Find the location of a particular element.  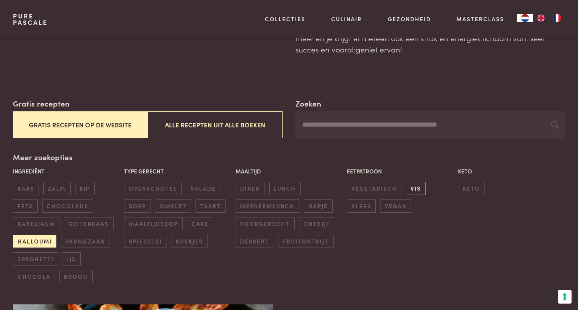

span: halloumi is located at coordinates (34, 241).